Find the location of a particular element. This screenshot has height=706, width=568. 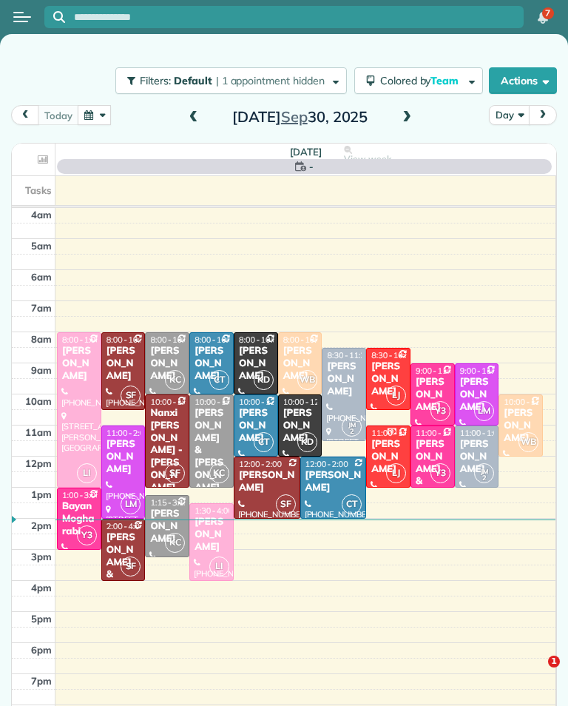

span: 1:30 - 4:00 is located at coordinates (214, 511).